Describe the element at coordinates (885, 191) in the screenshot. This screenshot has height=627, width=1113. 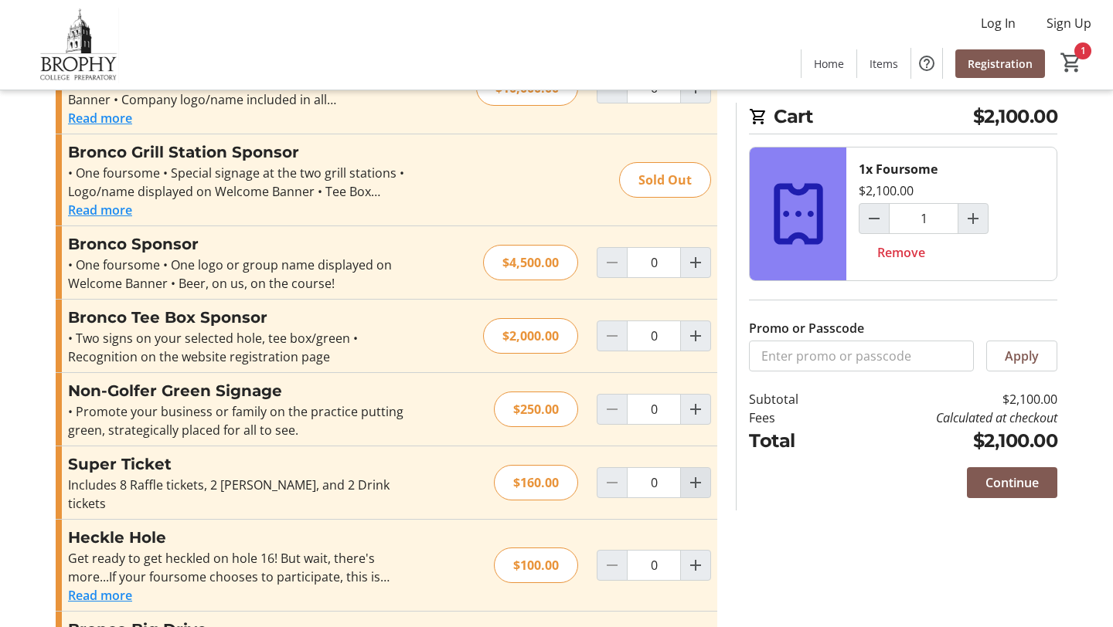
I see `div: $2,100.00` at that location.